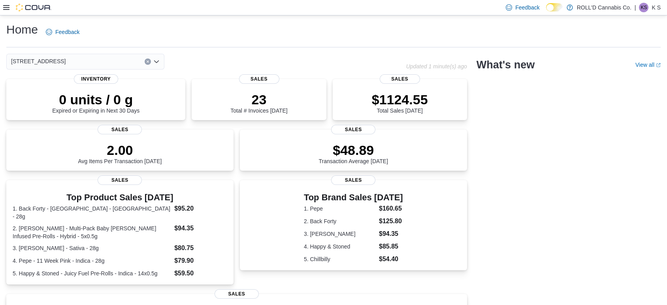 The width and height of the screenshot is (667, 305). What do you see at coordinates (554, 7) in the screenshot?
I see `input: Dark Mode` at bounding box center [554, 7].